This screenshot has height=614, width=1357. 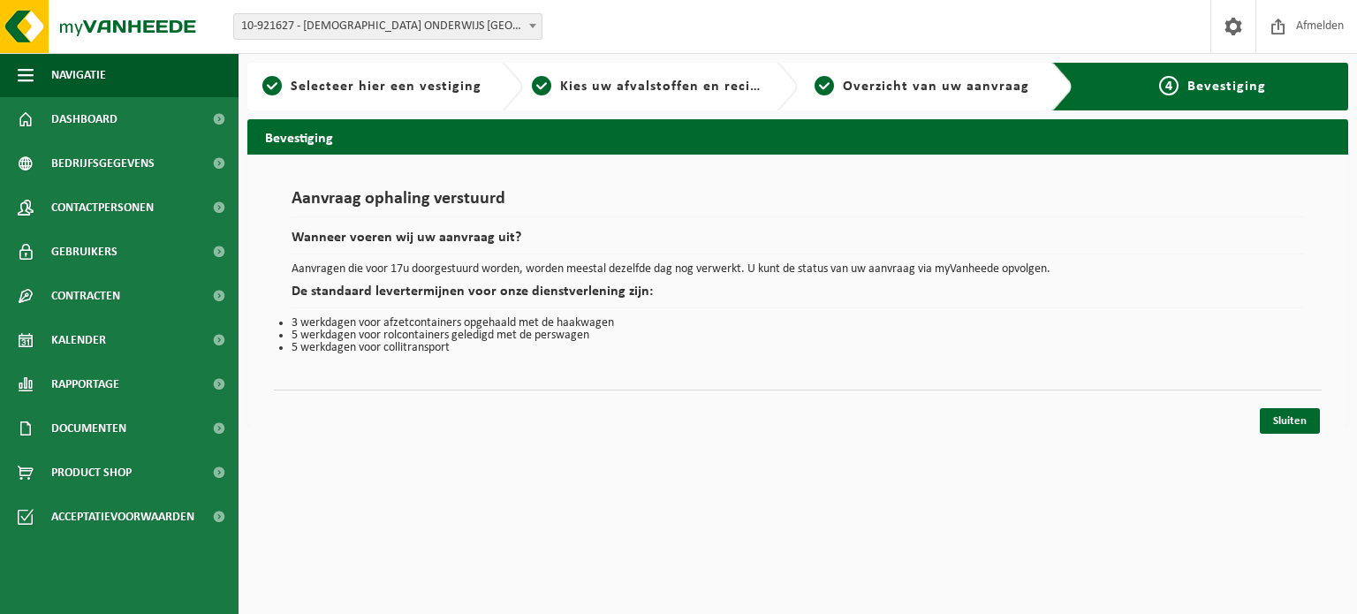 I want to click on span: Kalender, so click(x=79, y=340).